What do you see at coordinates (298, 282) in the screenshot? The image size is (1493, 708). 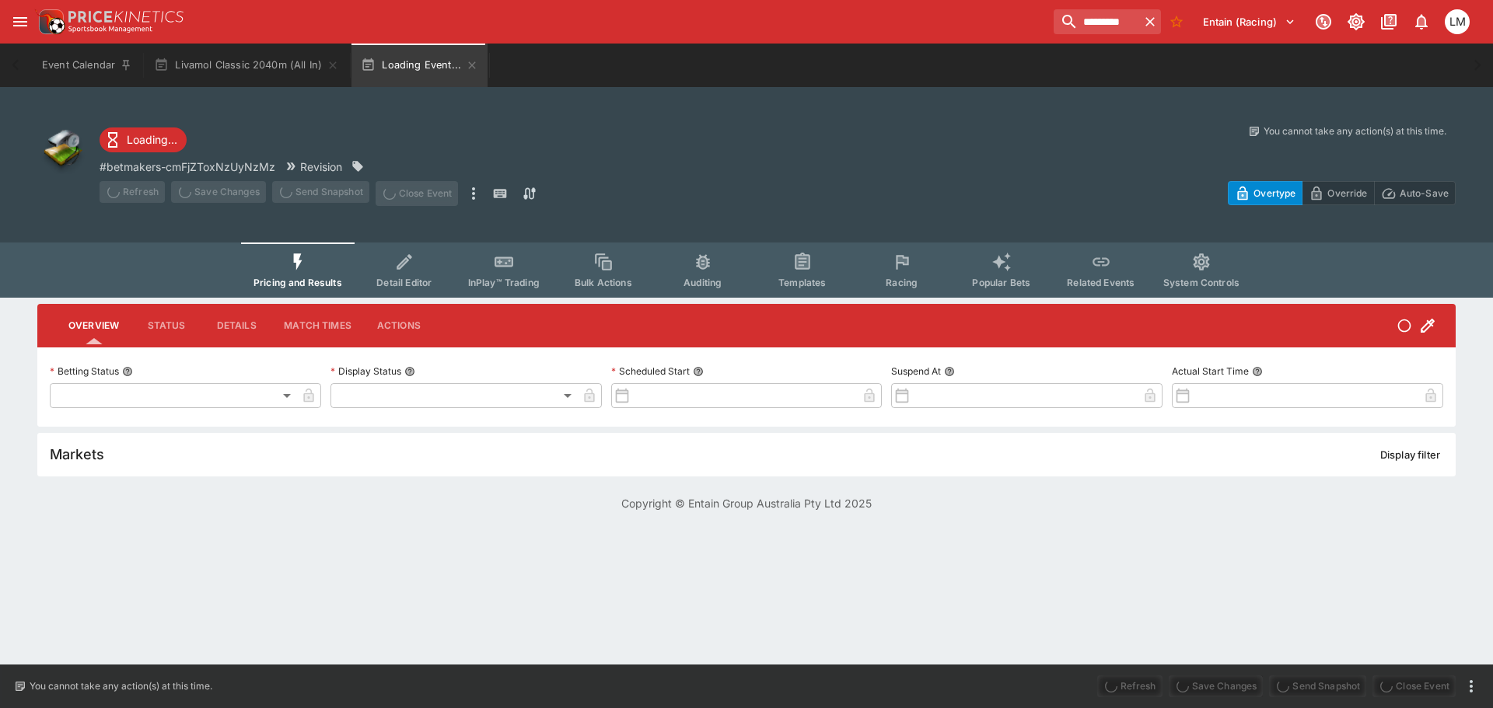 I see `span: Pricing and Results` at bounding box center [298, 282].